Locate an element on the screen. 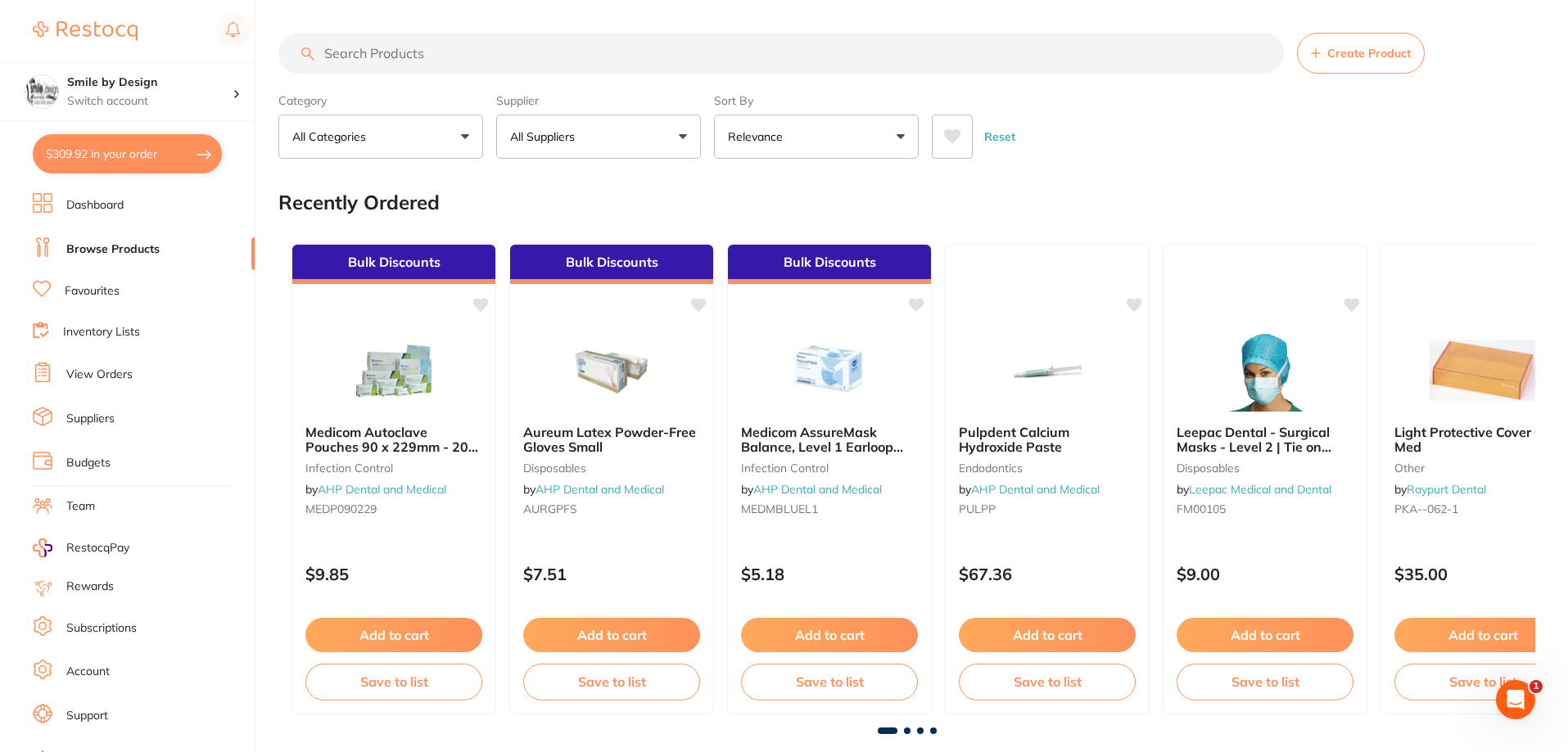  button: Create Product is located at coordinates (1361, 53).